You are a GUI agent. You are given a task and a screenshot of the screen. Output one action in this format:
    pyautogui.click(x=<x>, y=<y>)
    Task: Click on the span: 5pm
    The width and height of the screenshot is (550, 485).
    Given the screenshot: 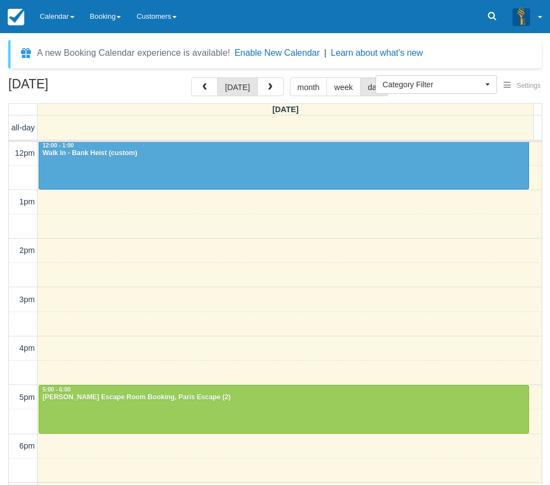 What is the action you would take?
    pyautogui.click(x=27, y=397)
    